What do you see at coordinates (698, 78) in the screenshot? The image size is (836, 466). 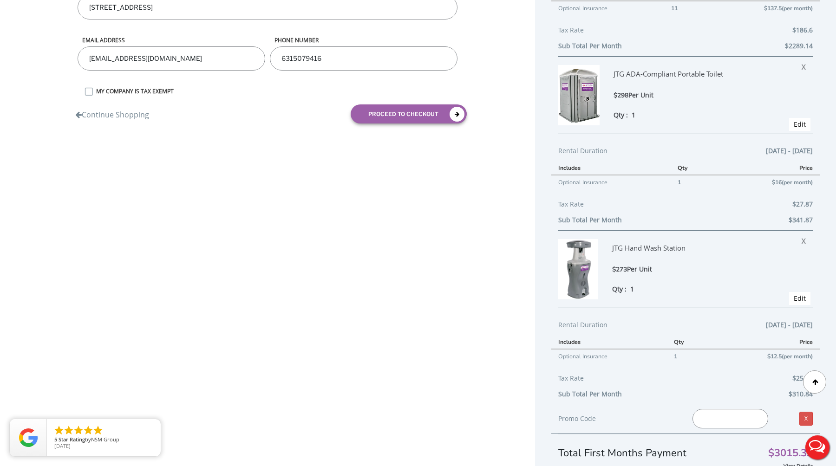 I see `div: JTG ADA-Compliant Portable Toilet` at bounding box center [698, 78].